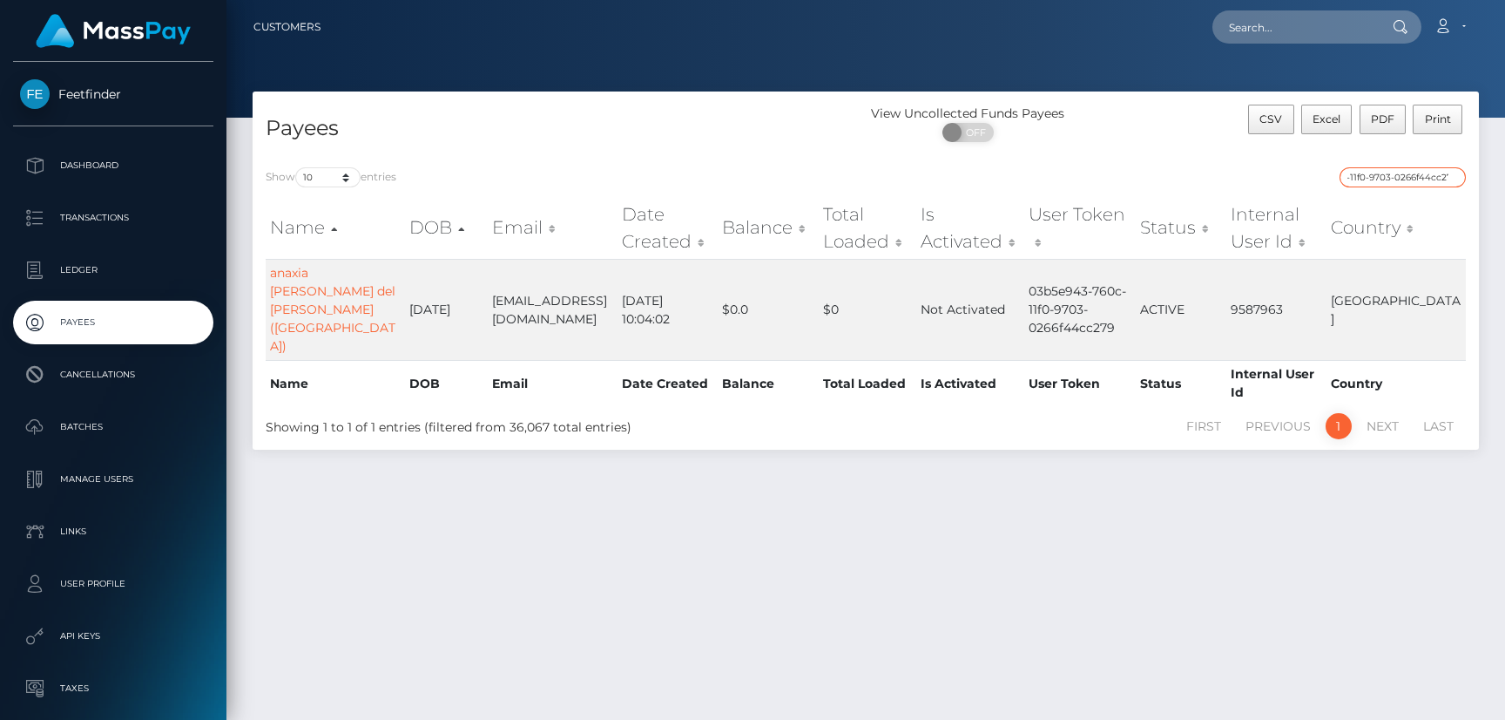 The image size is (1505, 720). Describe the element at coordinates (970, 382) in the screenshot. I see `th: Is Activated` at that location.